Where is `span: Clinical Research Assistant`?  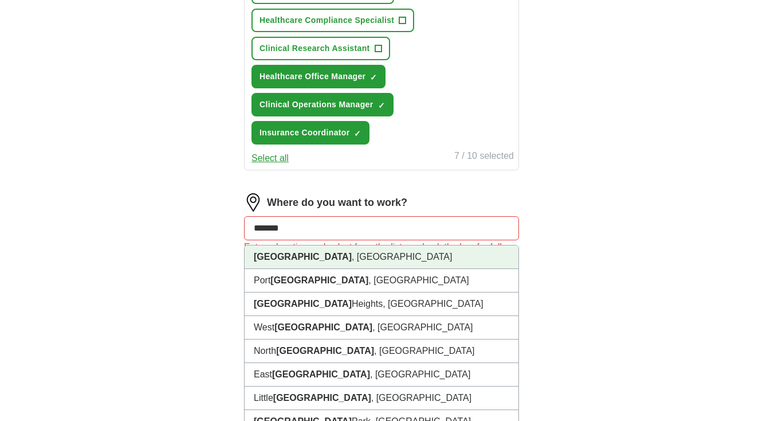
span: Clinical Research Assistant is located at coordinates (315, 48).